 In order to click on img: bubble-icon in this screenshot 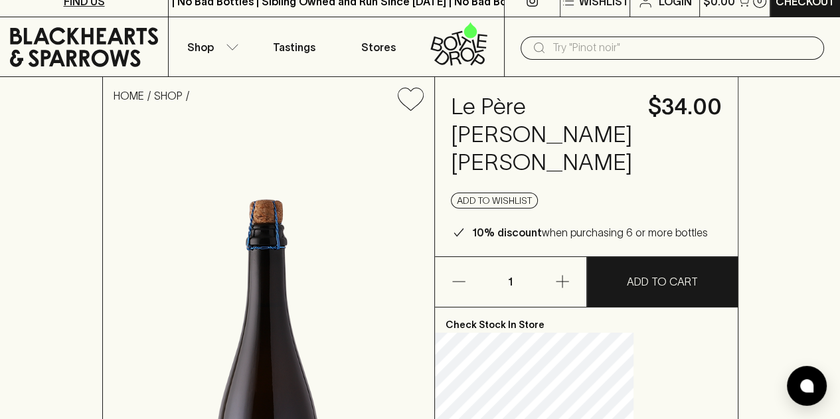, I will do `click(806, 386)`.